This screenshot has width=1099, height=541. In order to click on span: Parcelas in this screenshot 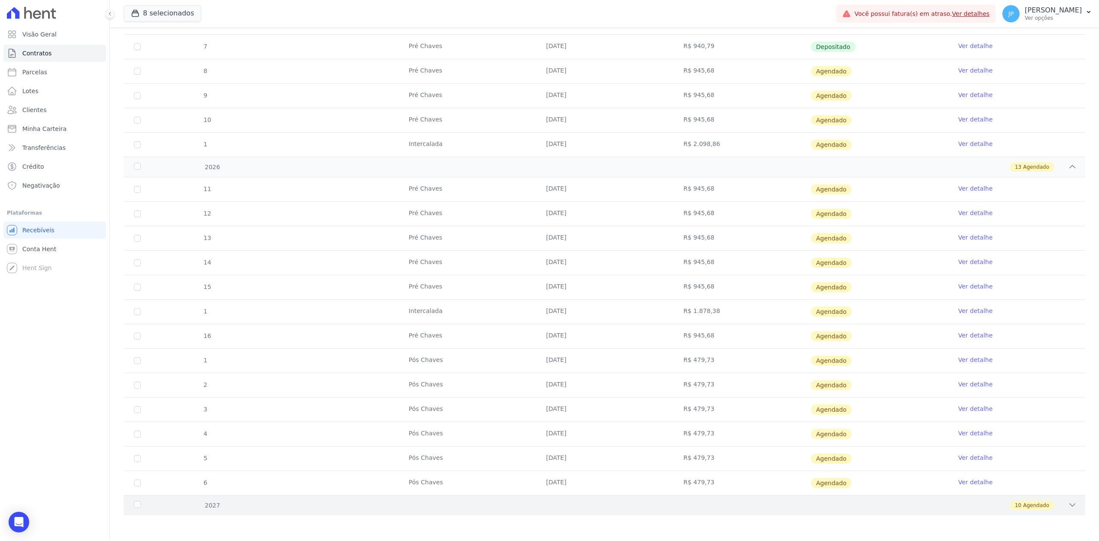, I will do `click(35, 72)`.